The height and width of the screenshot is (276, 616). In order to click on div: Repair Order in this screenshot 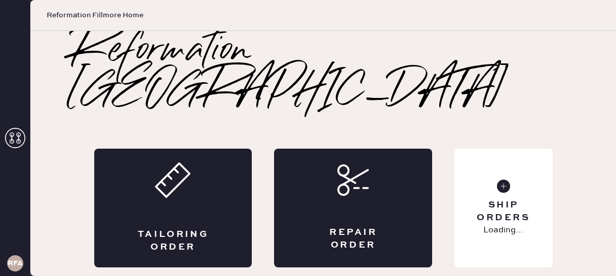, I will do `click(353, 239)`.